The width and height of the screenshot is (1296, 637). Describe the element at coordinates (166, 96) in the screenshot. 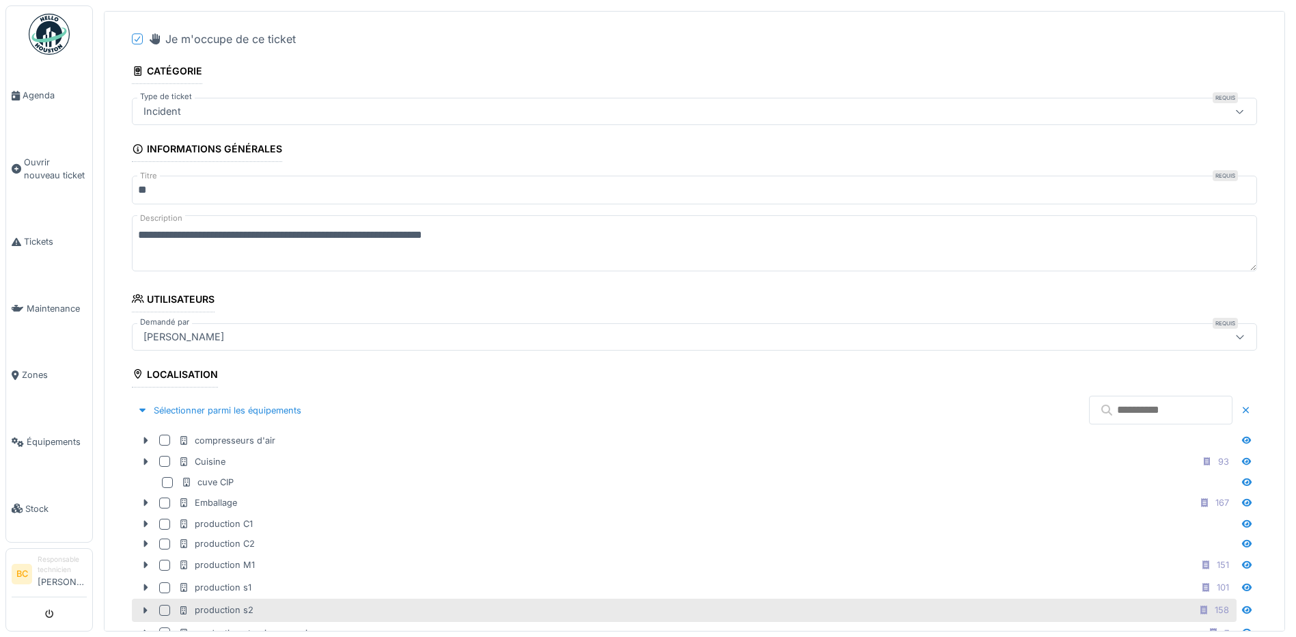

I see `label: Type de ticket` at that location.